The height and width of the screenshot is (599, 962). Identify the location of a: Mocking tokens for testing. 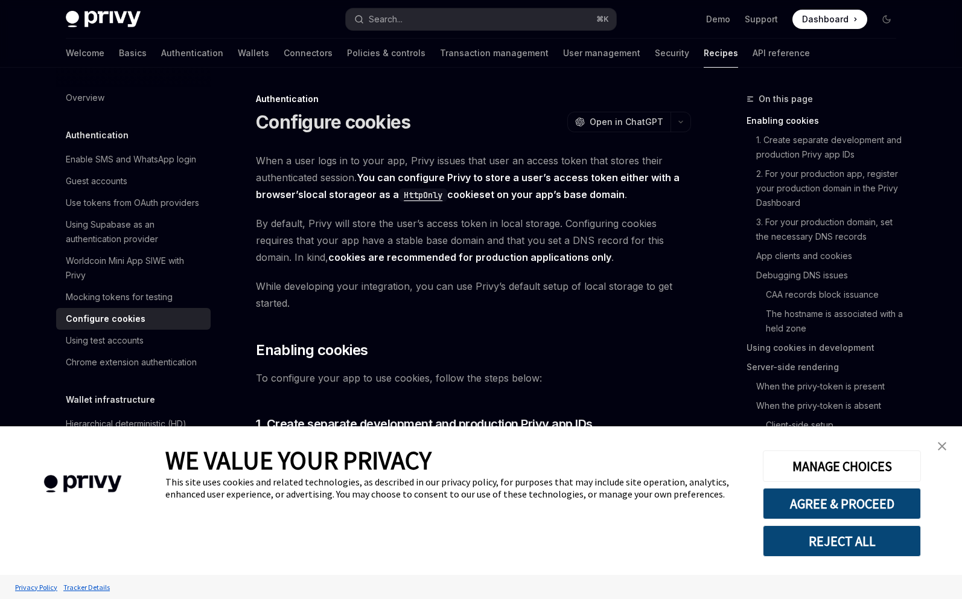
(133, 297).